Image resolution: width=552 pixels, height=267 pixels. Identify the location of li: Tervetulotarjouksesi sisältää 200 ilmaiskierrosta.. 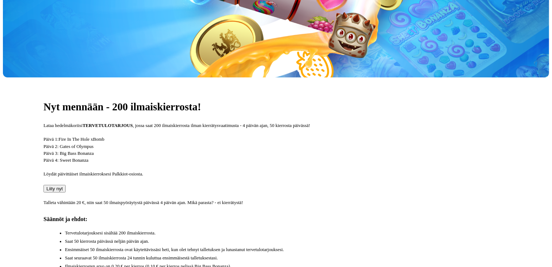
(287, 233).